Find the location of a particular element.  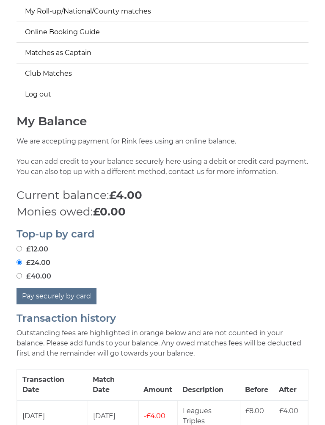

p: Current balance: is located at coordinates (163, 195).